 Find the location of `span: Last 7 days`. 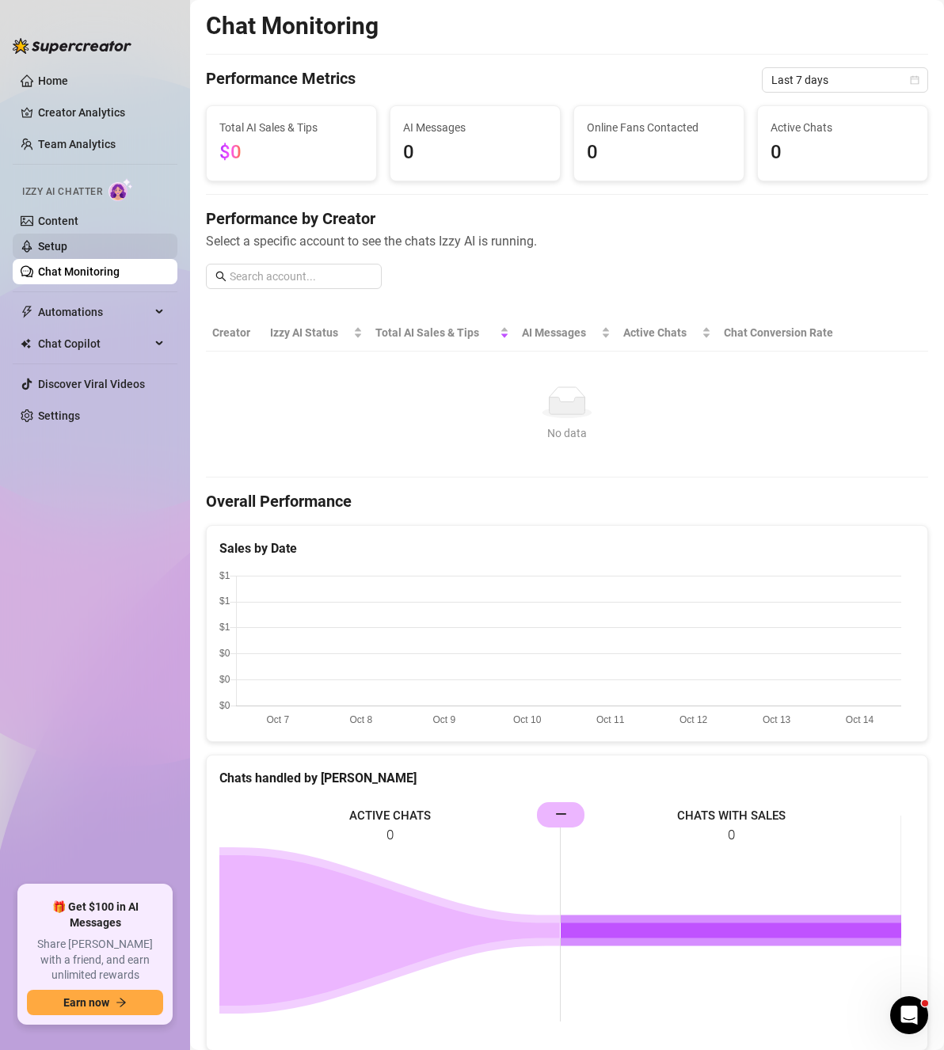

span: Last 7 days is located at coordinates (845, 80).